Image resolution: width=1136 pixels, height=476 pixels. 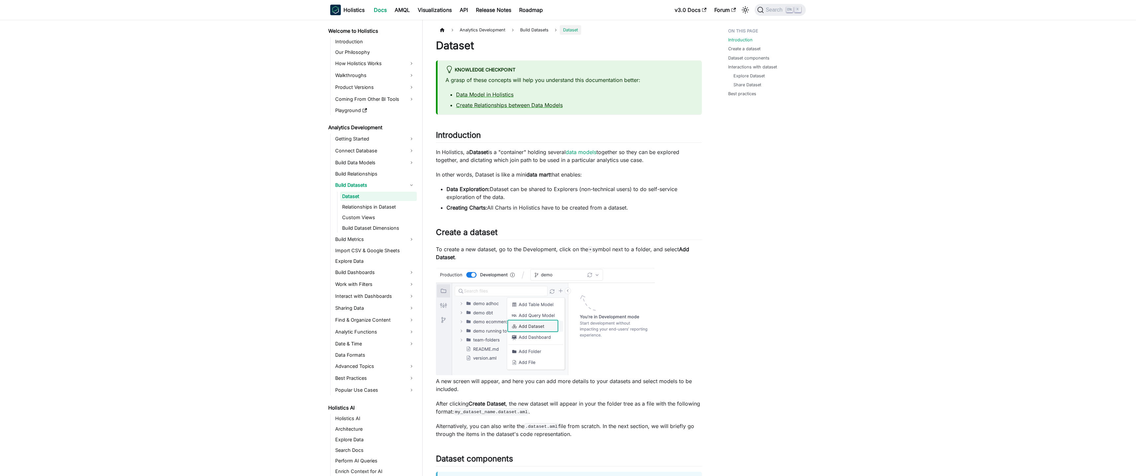 I want to click on a: Playground, so click(x=375, y=110).